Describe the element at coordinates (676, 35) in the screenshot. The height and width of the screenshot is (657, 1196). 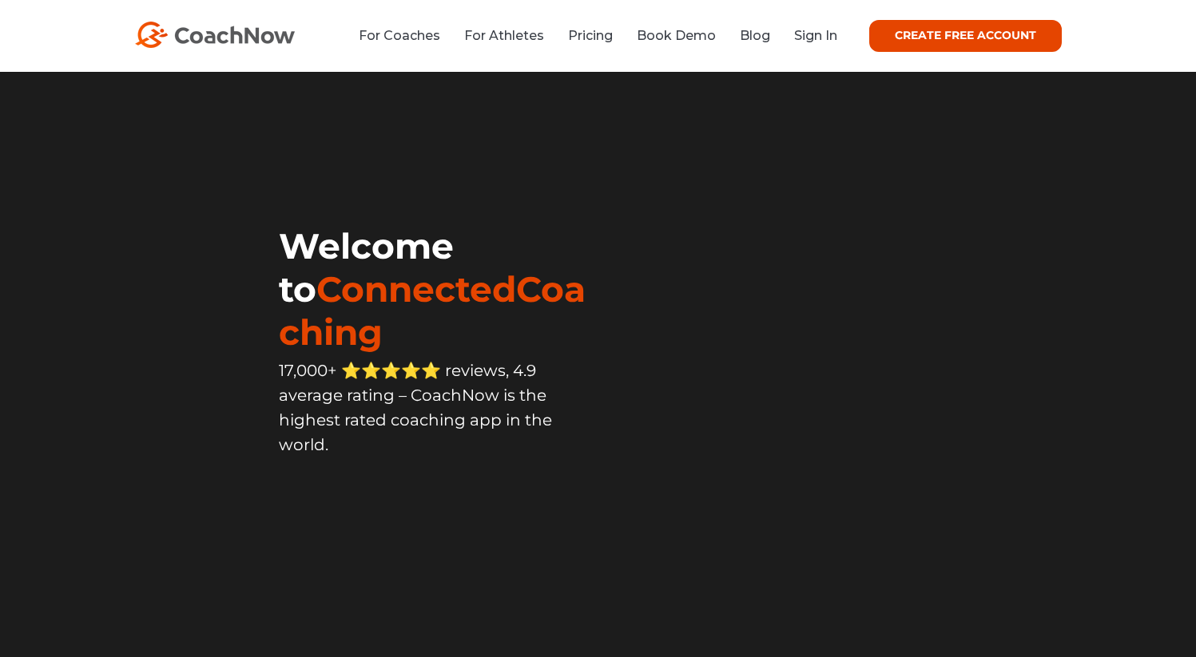
I see `a: Book Demo` at that location.